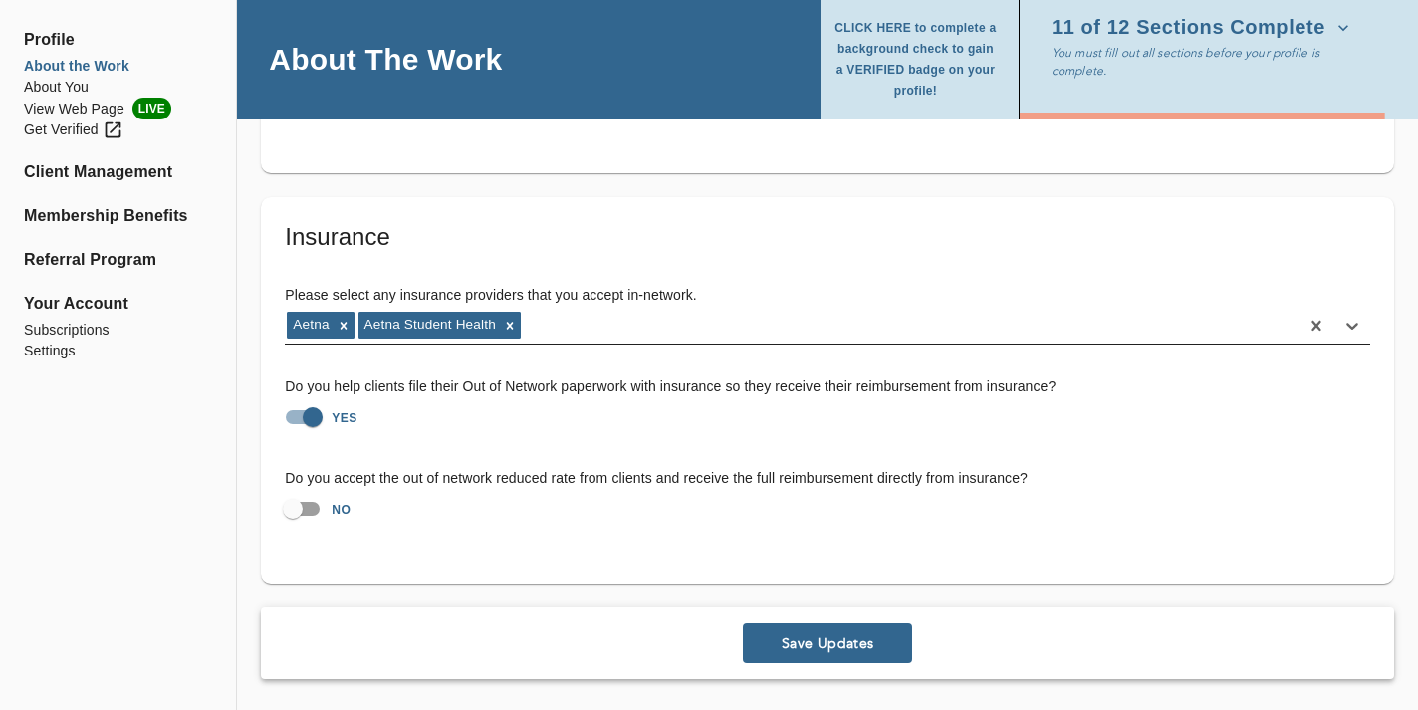 This screenshot has width=1418, height=710. I want to click on li: Membership Benefits, so click(118, 216).